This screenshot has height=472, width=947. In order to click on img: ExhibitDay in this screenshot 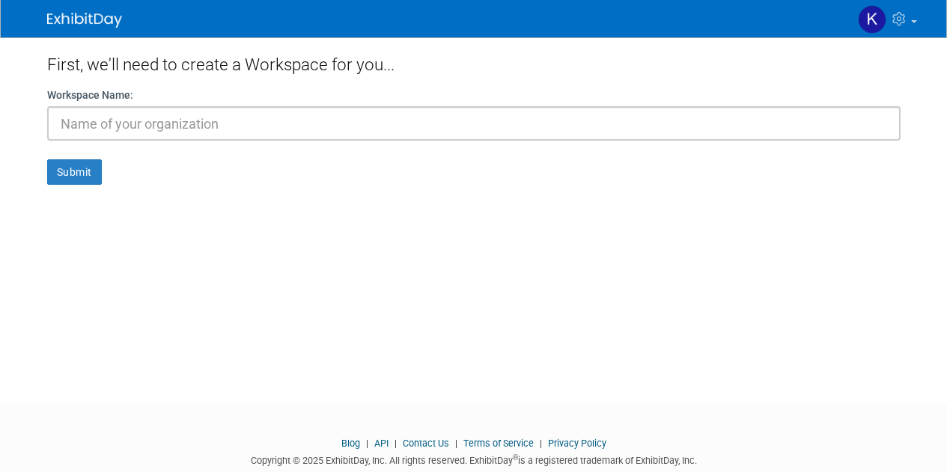, I will do `click(85, 20)`.